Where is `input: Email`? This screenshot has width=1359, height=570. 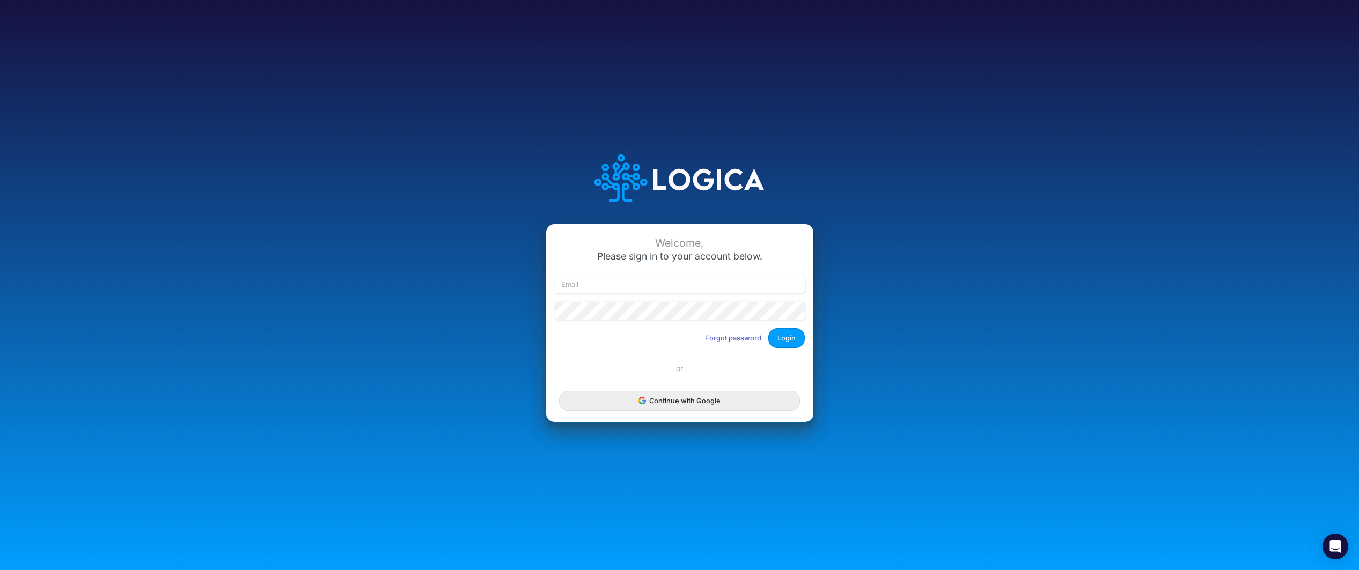
input: Email is located at coordinates (680, 284).